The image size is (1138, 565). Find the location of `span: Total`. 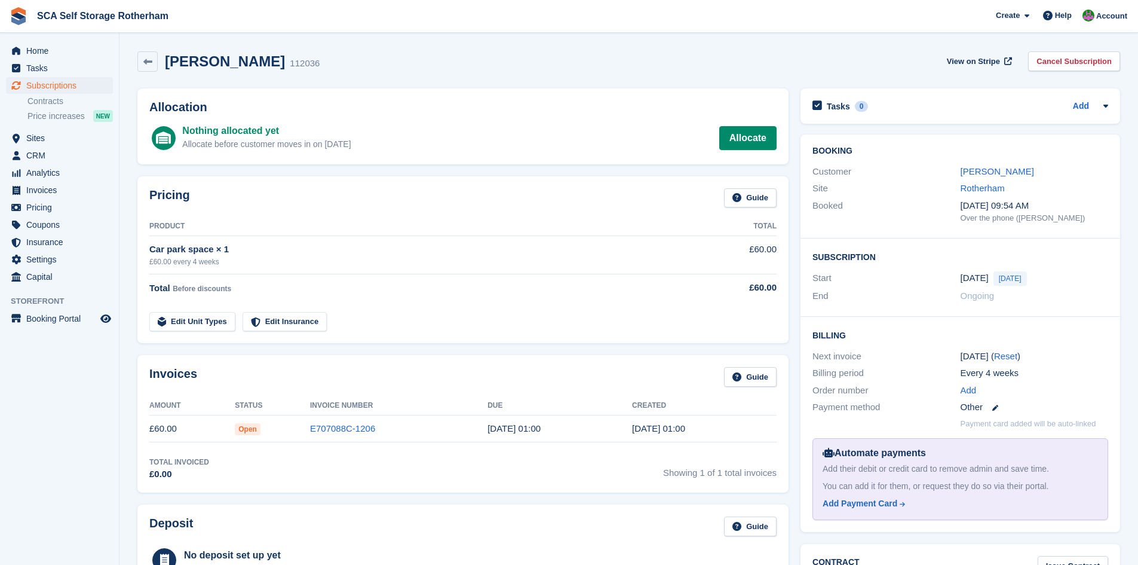

span: Total is located at coordinates (160, 287).